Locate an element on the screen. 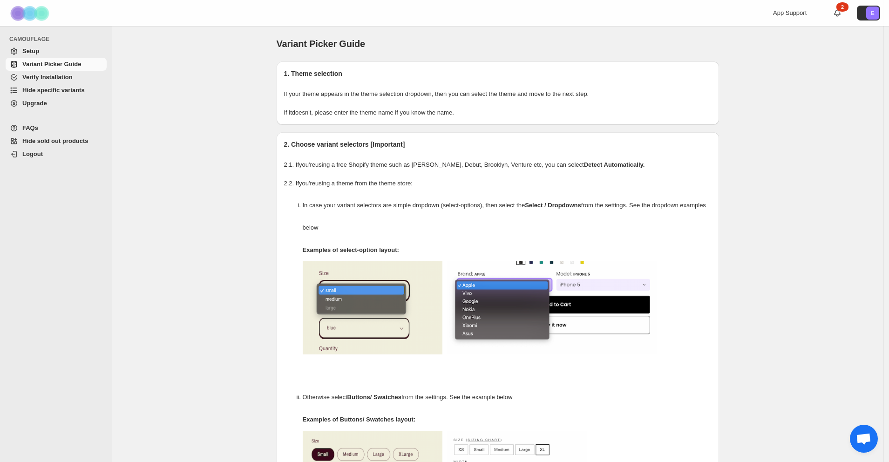 Image resolution: width=889 pixels, height=462 pixels. p: Otherwise select from the settings. See the example below is located at coordinates (507, 397).